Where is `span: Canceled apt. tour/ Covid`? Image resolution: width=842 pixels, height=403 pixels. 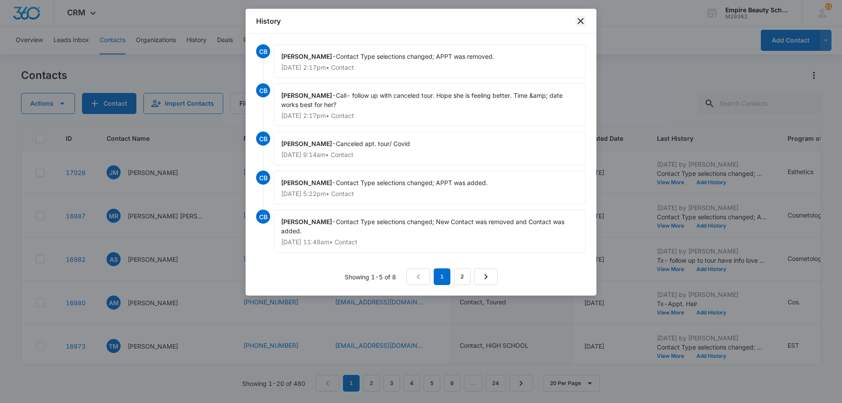 span: Canceled apt. tour/ Covid is located at coordinates (373, 143).